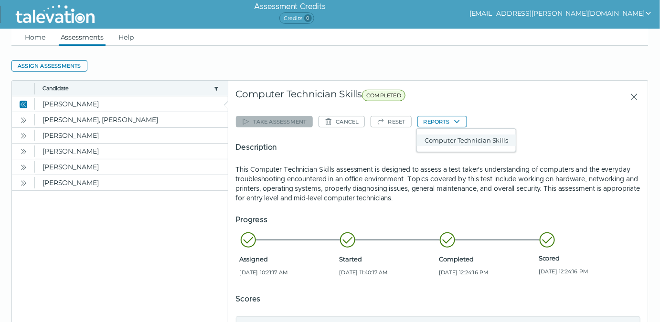 The width and height of the screenshot is (660, 322). I want to click on button: Cancel, so click(342, 122).